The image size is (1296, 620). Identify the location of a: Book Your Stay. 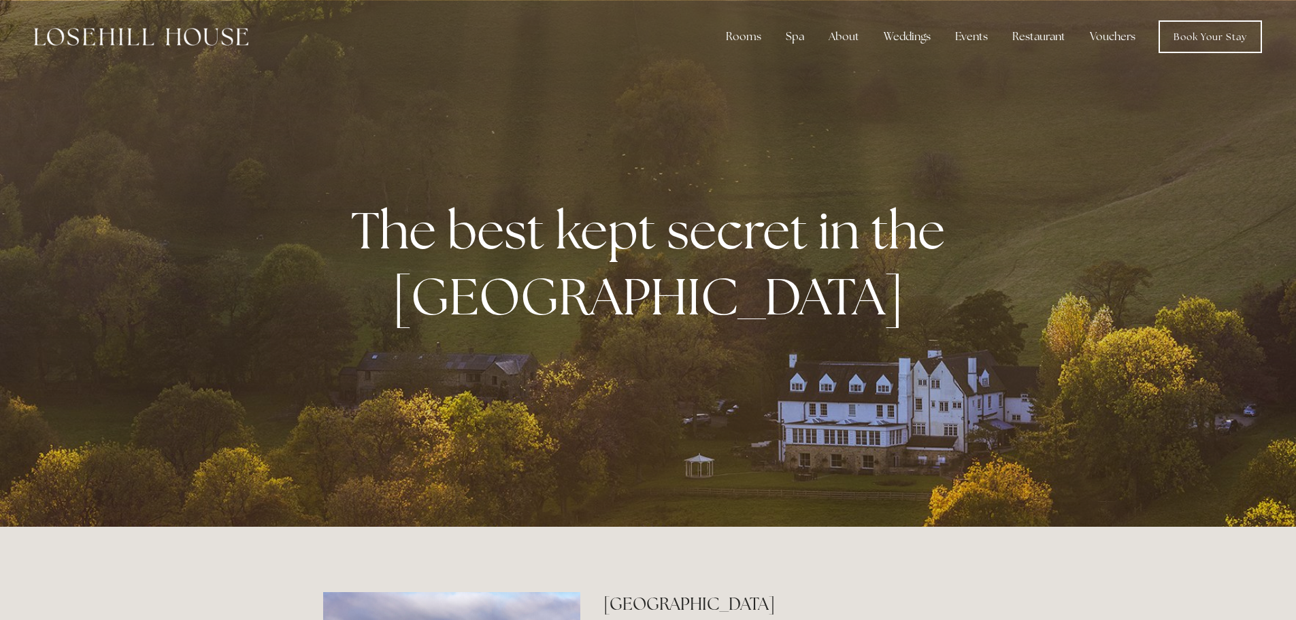
(1210, 37).